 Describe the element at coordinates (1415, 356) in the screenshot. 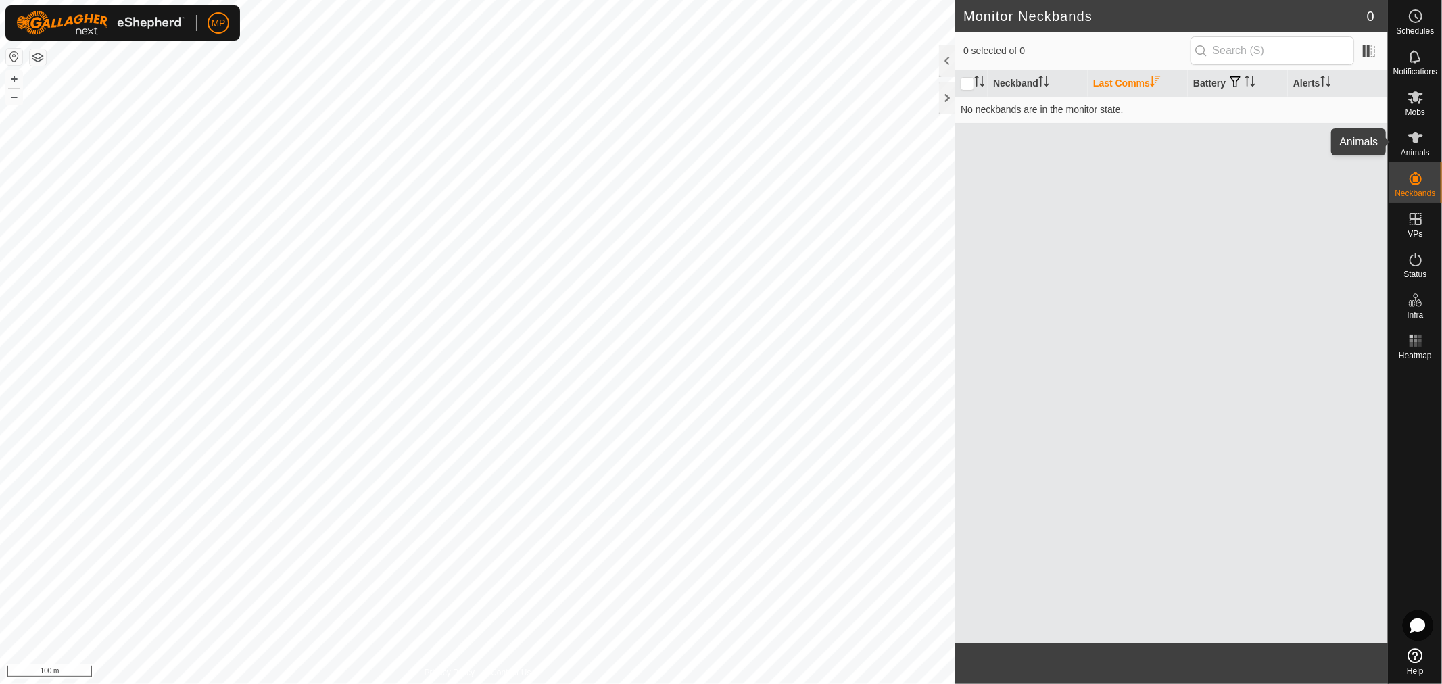

I see `span: Heatmap` at that location.